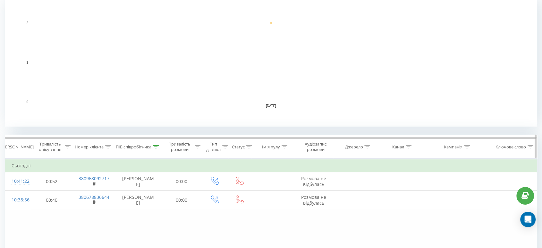 This screenshot has height=248, width=542. Describe the element at coordinates (94, 197) in the screenshot. I see `a: 380678836644` at that location.